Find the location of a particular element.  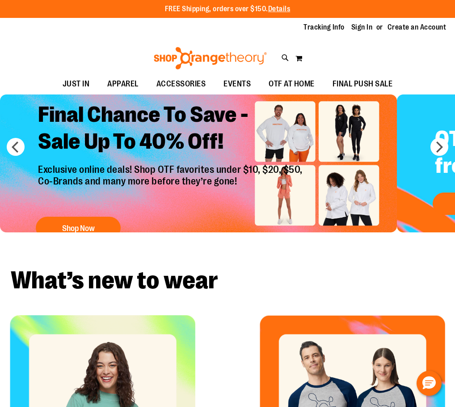

a: ACCESSORIES is located at coordinates (181, 84).